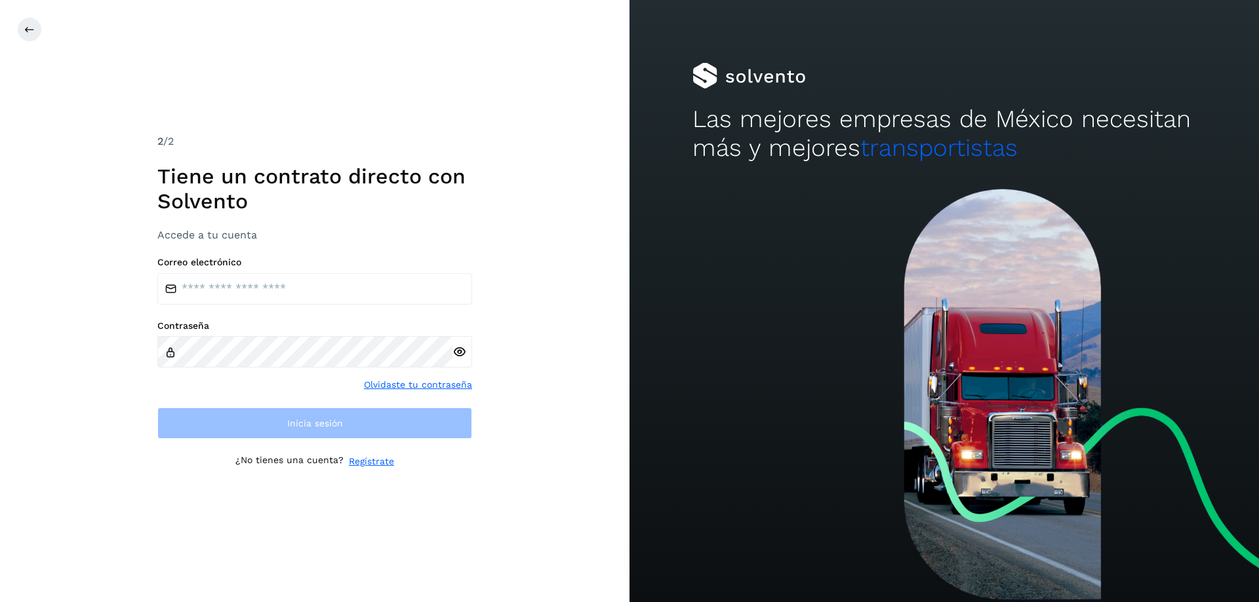 The image size is (1259, 602). What do you see at coordinates (315, 262) in the screenshot?
I see `label: Correo electrónico` at bounding box center [315, 262].